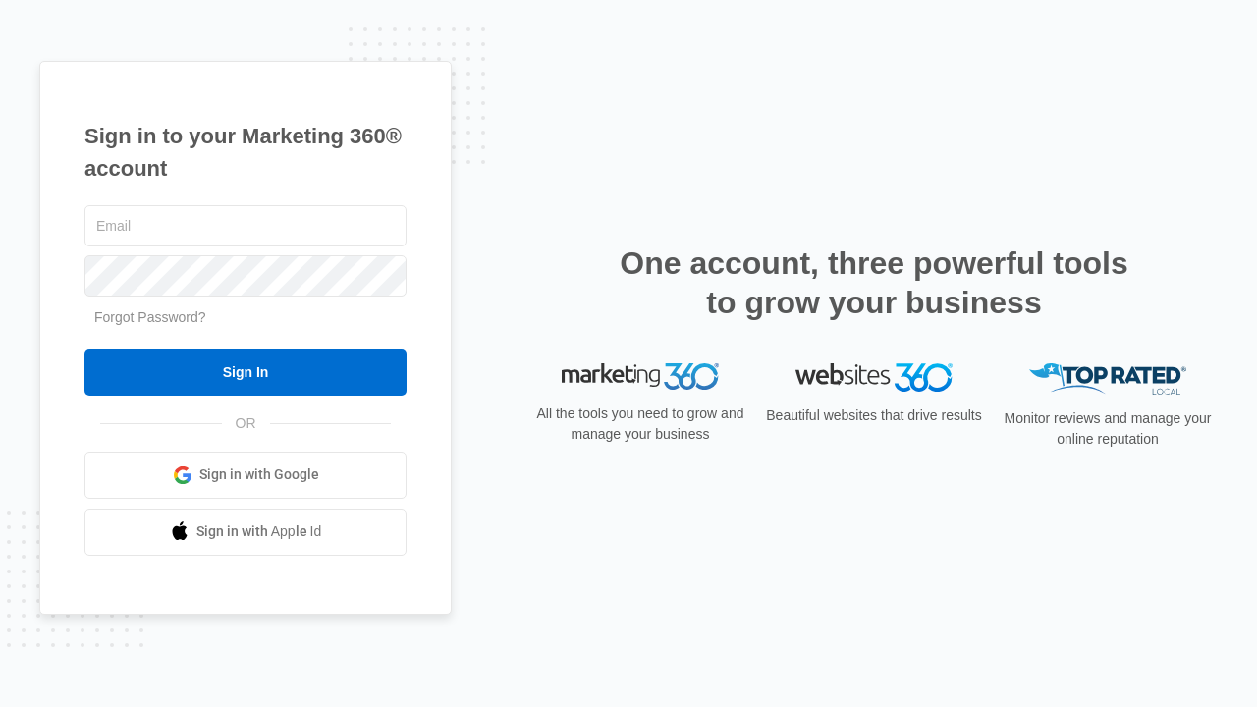  What do you see at coordinates (640, 377) in the screenshot?
I see `img: Marketing 360` at bounding box center [640, 377].